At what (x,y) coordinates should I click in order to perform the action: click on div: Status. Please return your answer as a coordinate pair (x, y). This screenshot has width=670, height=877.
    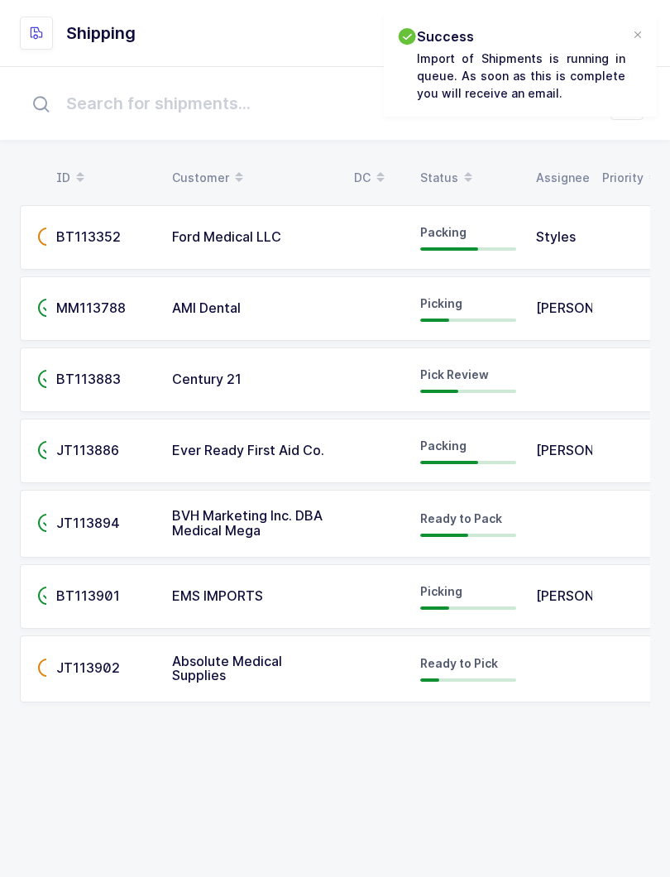
    Looking at the image, I should click on (468, 178).